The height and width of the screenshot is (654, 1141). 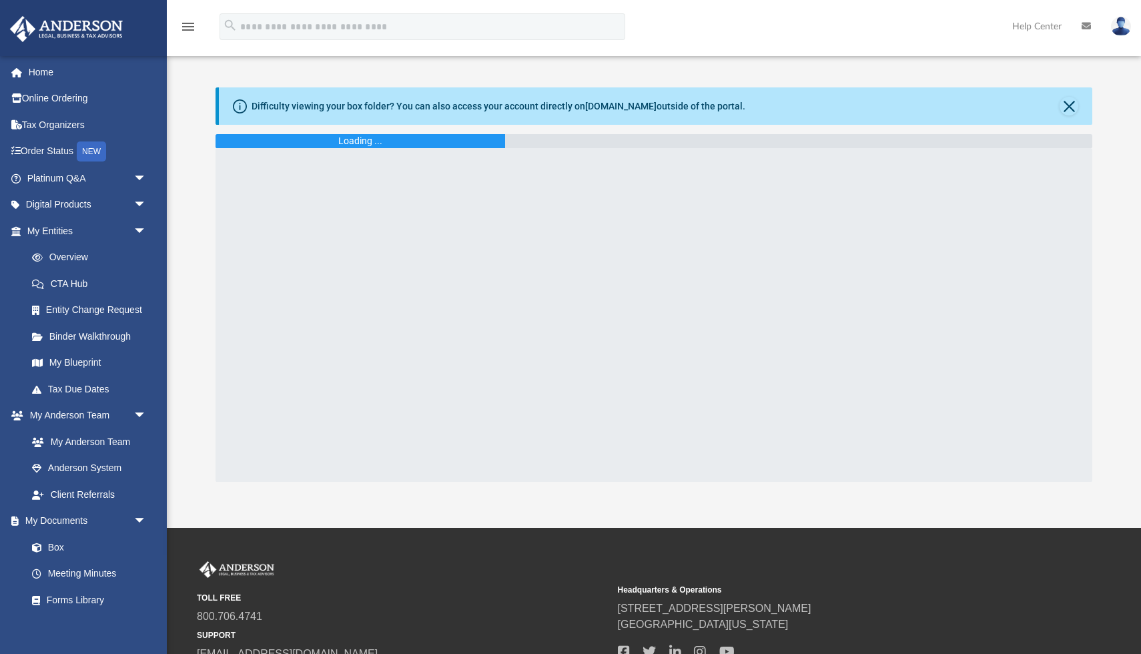 What do you see at coordinates (402, 635) in the screenshot?
I see `small: SUPPORT` at bounding box center [402, 635].